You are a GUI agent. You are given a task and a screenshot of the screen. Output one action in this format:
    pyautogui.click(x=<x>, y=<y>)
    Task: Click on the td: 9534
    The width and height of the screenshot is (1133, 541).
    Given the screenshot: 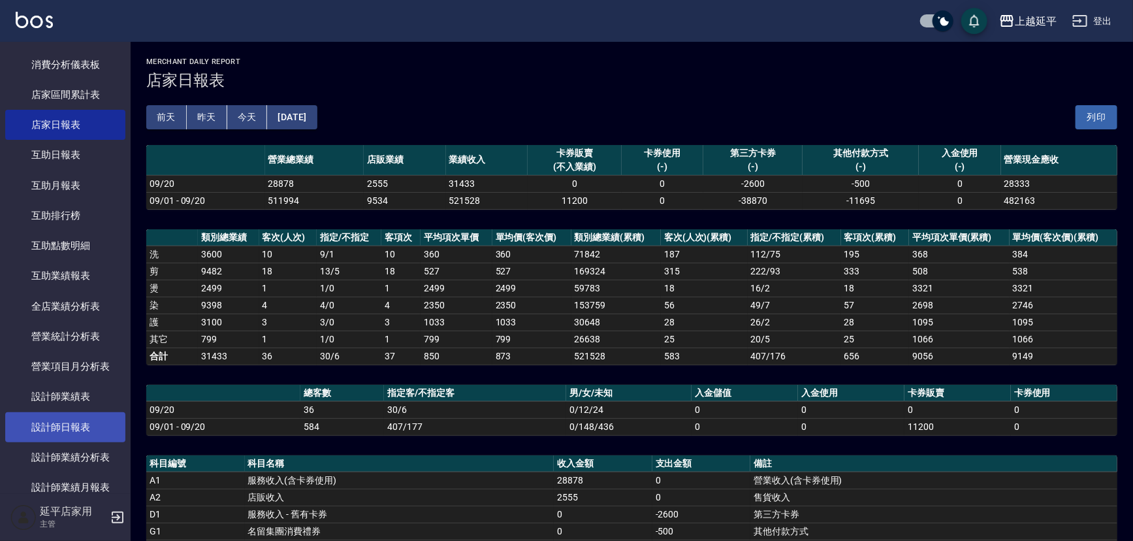 What is the action you would take?
    pyautogui.click(x=404, y=201)
    